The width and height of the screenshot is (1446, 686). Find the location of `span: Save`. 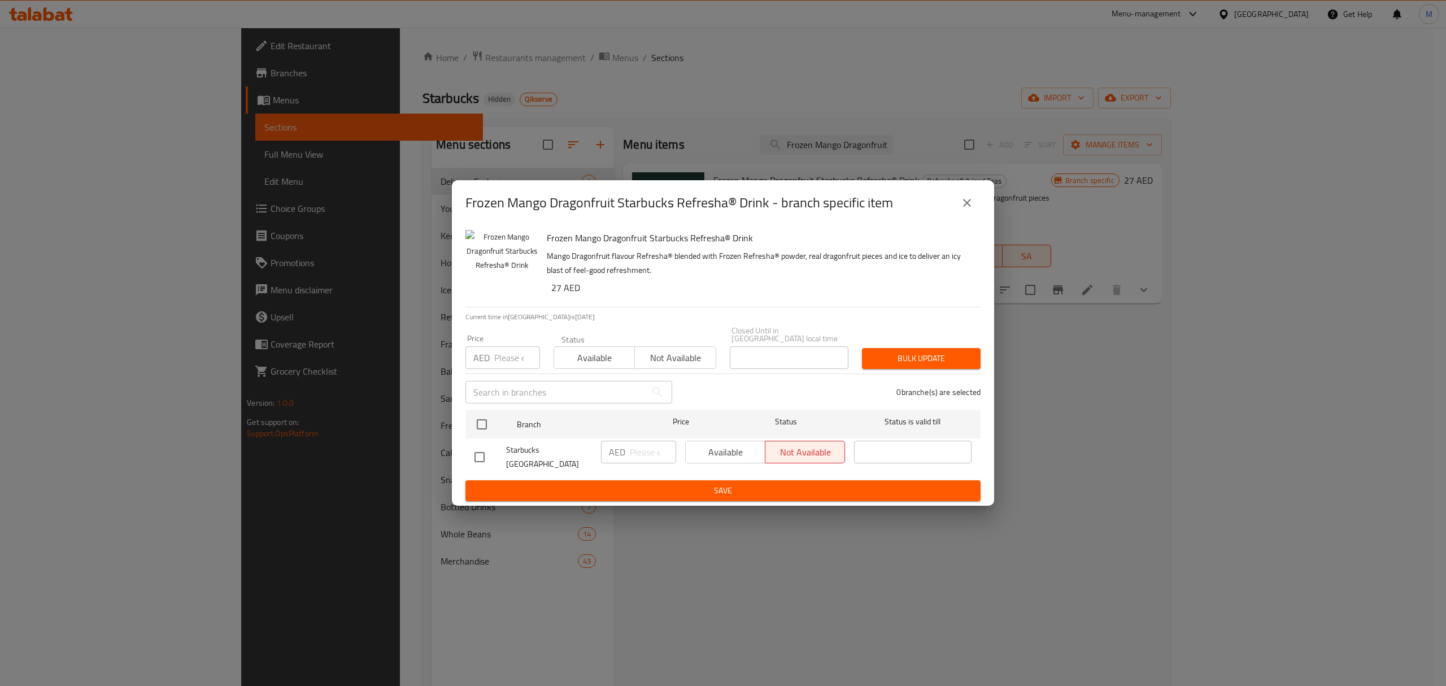

span: Save is located at coordinates (723, 490).